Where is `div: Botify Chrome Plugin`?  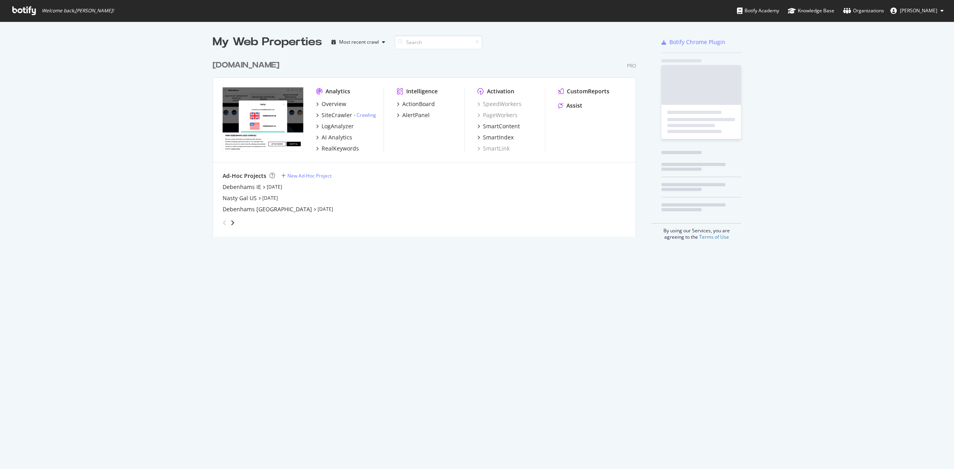
div: Botify Chrome Plugin is located at coordinates (697, 42).